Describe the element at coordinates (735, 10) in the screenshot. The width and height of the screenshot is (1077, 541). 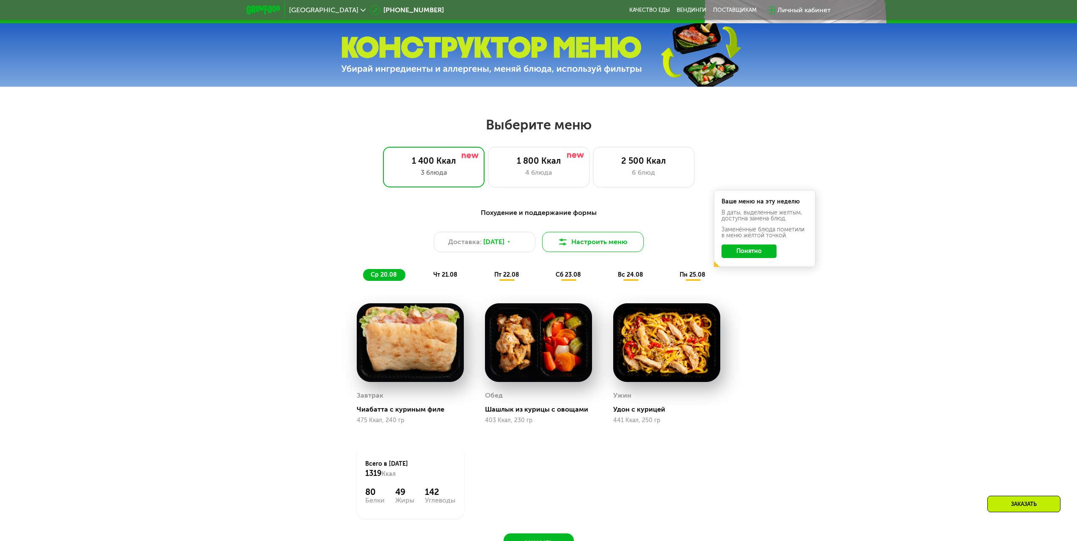
I see `div: поставщикам` at that location.